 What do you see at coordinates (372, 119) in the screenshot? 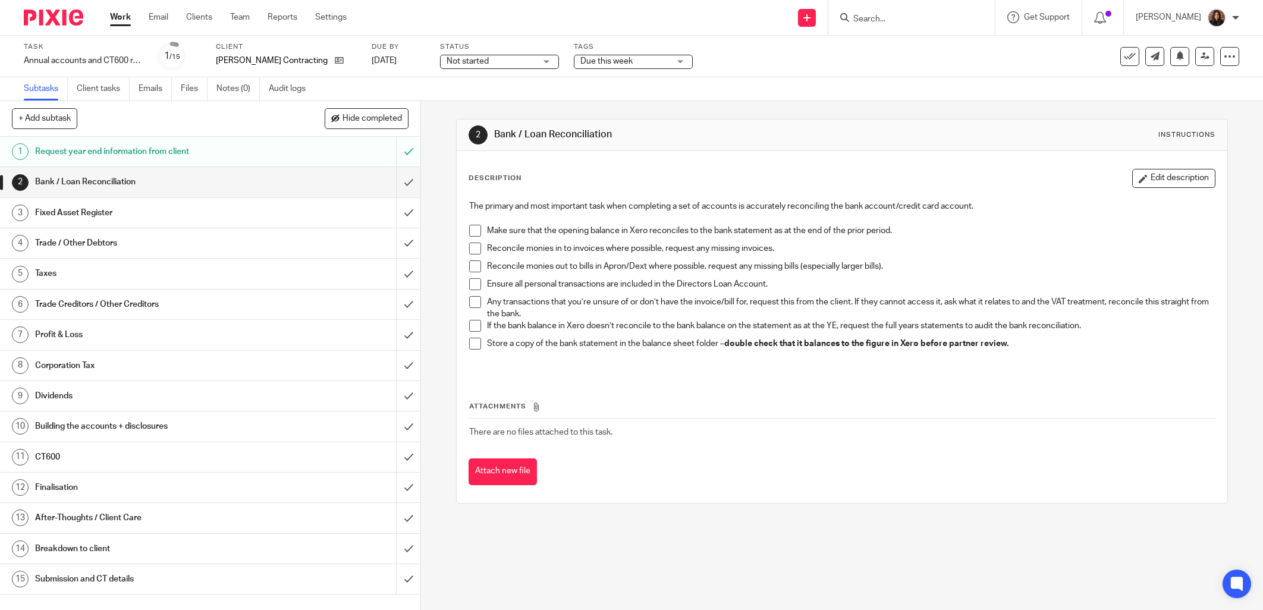
I see `span: Hide completed` at bounding box center [372, 119].